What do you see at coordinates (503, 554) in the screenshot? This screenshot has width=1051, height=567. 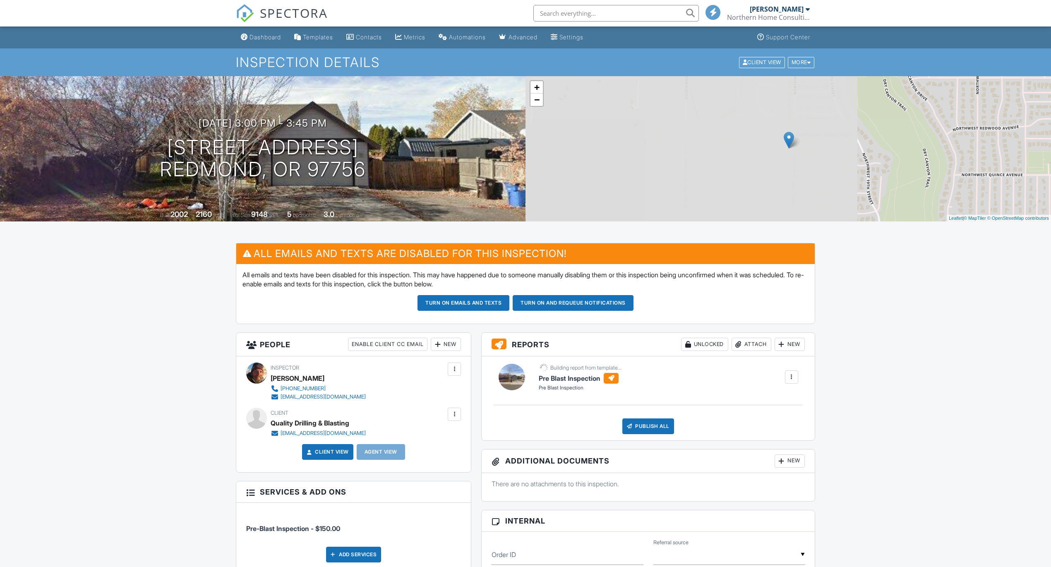 I see `label: Order ID` at bounding box center [503, 554].